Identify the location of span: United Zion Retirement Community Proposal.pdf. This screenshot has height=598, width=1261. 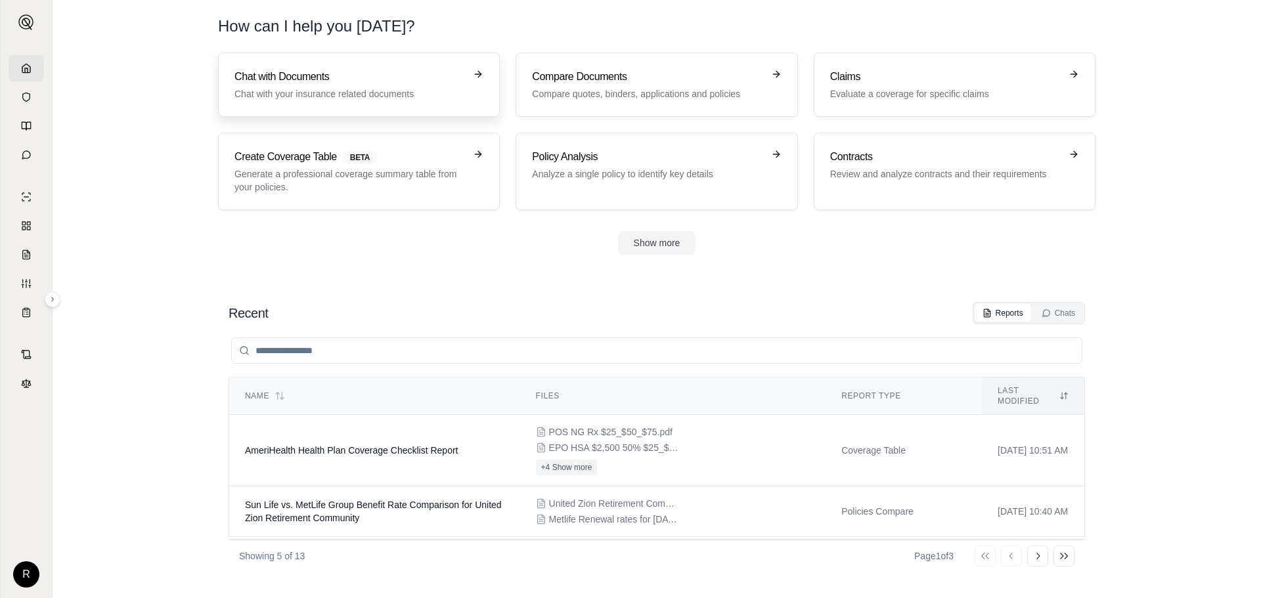
(615, 504).